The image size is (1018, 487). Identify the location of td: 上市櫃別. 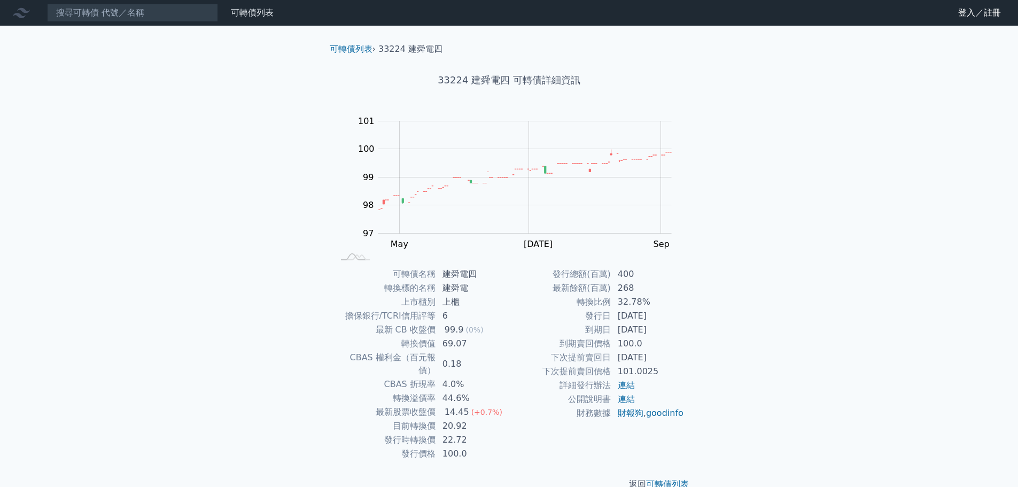
(385, 302).